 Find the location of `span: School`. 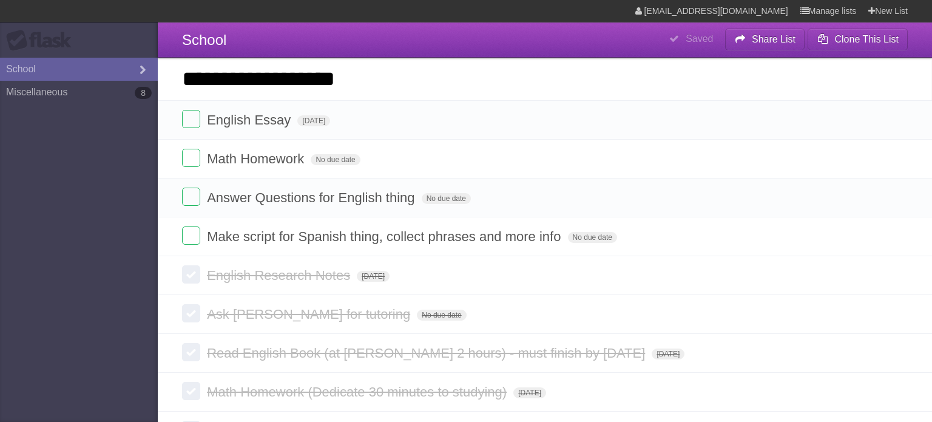

span: School is located at coordinates (204, 39).